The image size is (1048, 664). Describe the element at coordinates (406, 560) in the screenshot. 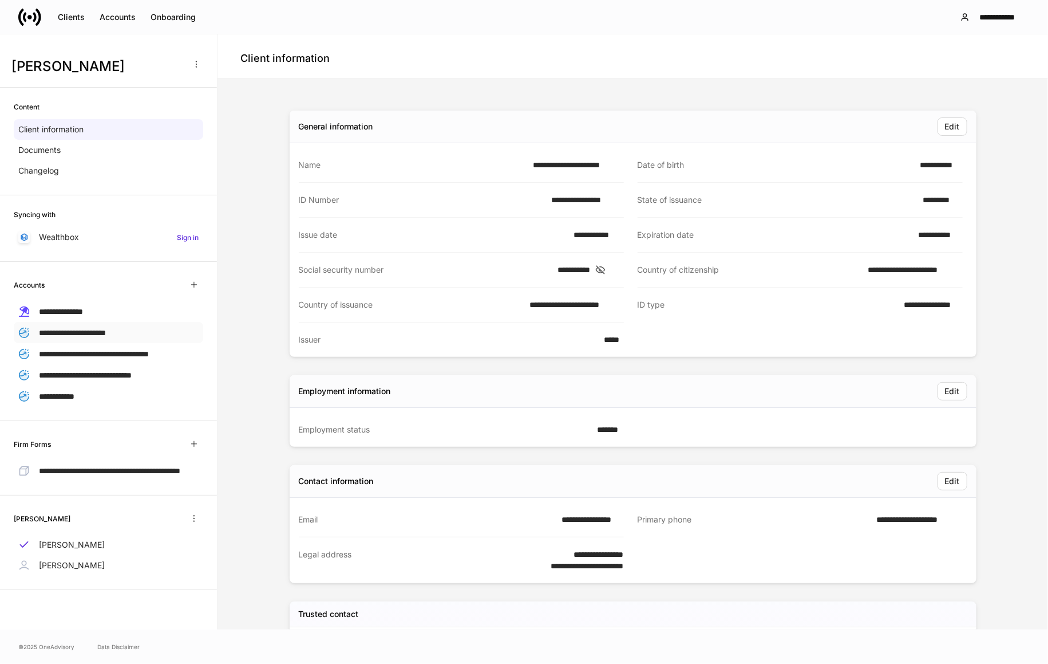

I see `div: Legal address` at that location.